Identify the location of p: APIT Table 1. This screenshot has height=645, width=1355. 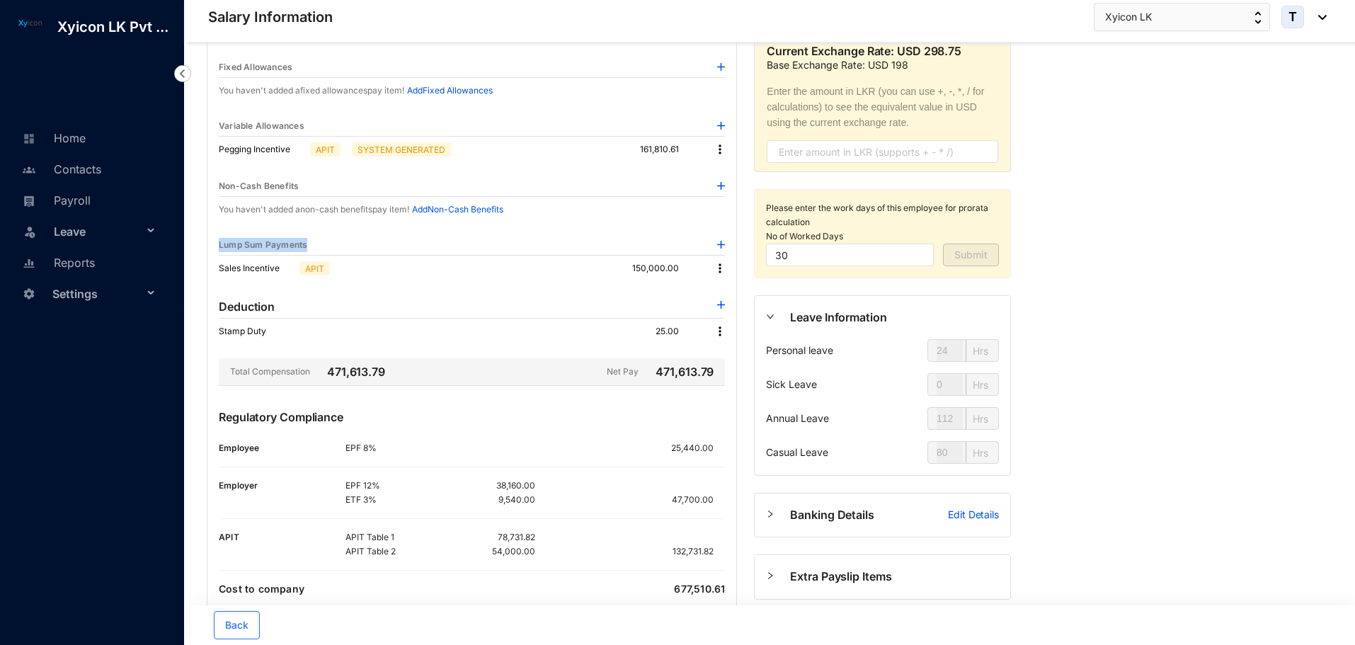
(393, 537).